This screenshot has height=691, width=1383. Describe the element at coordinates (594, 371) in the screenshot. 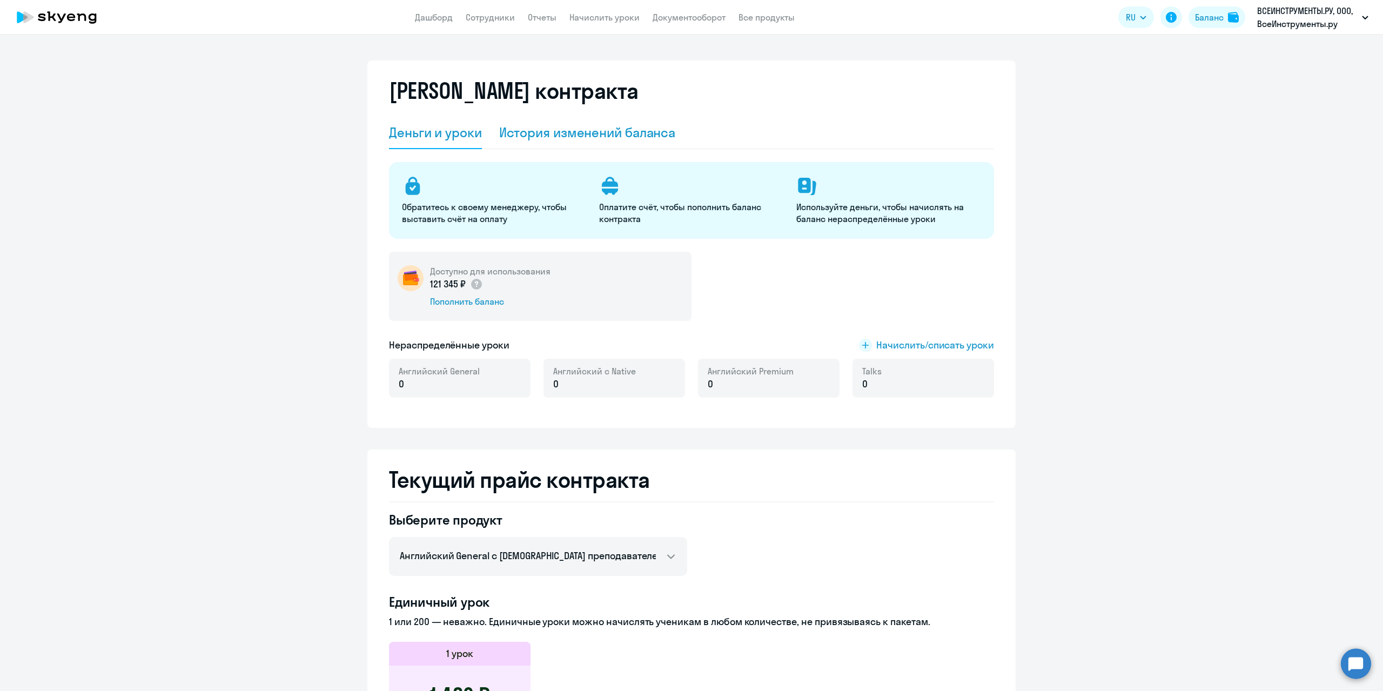

I see `span: Английский с Native` at that location.